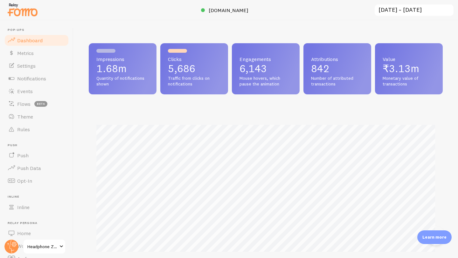 This screenshot has width=458, height=258. Describe the element at coordinates (38, 30) in the screenshot. I see `span: Pop-ups` at that location.